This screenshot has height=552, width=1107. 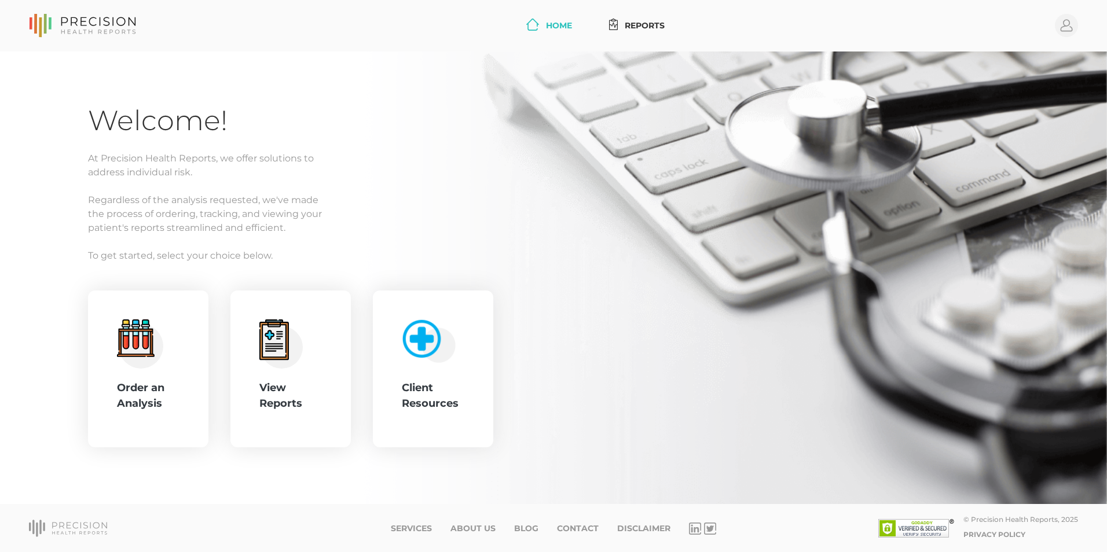 What do you see at coordinates (553, 214) in the screenshot?
I see `p: Regardless of the analysis requested, we've made the process of ordering, tracking, and viewing y...` at bounding box center [553, 214].